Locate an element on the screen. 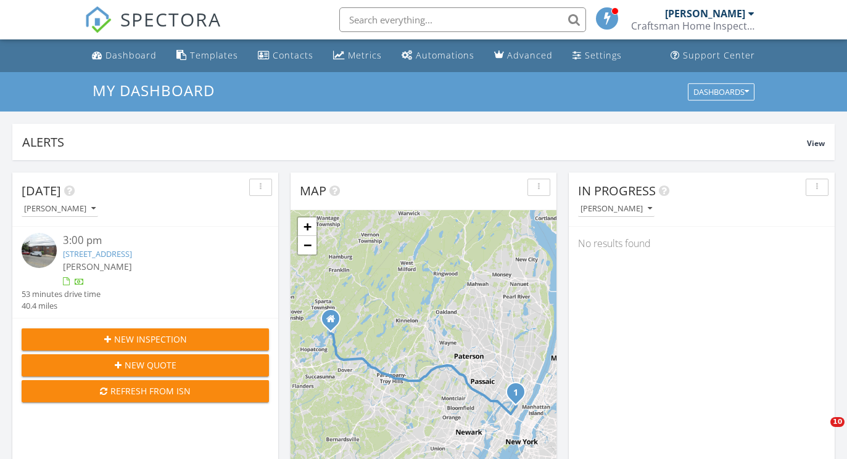  a: Templates is located at coordinates (207, 56).